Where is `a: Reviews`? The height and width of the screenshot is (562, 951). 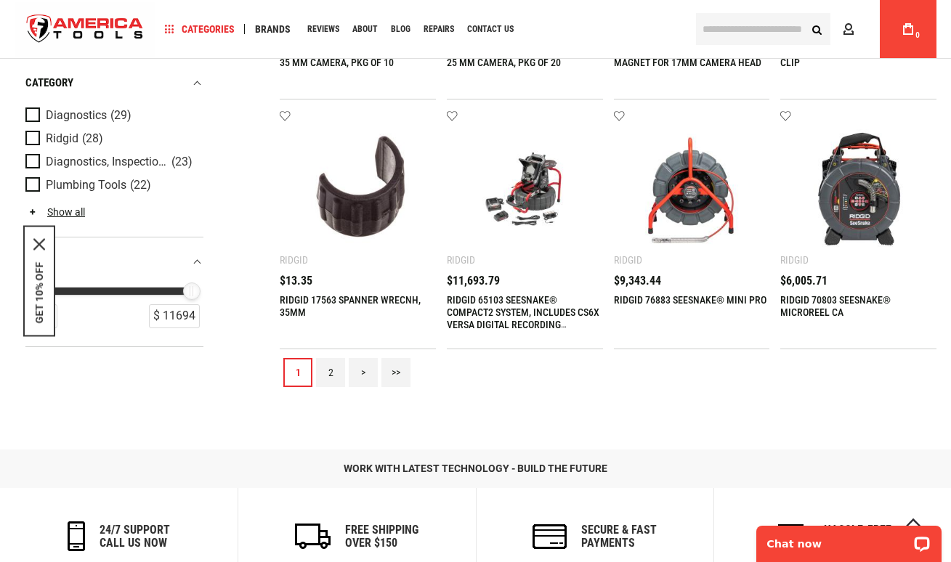
a: Reviews is located at coordinates (323, 29).